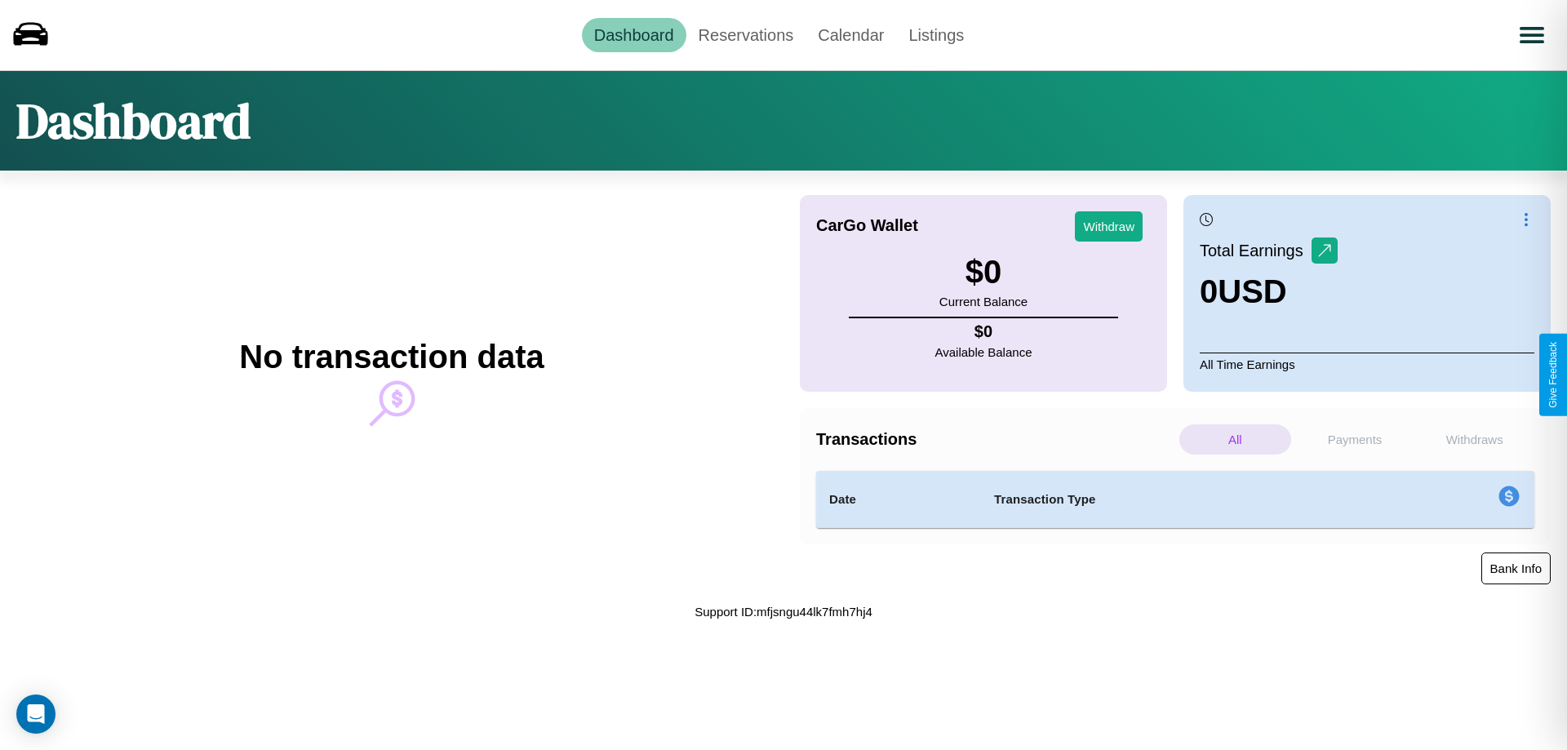  I want to click on h4: Transactions, so click(996, 439).